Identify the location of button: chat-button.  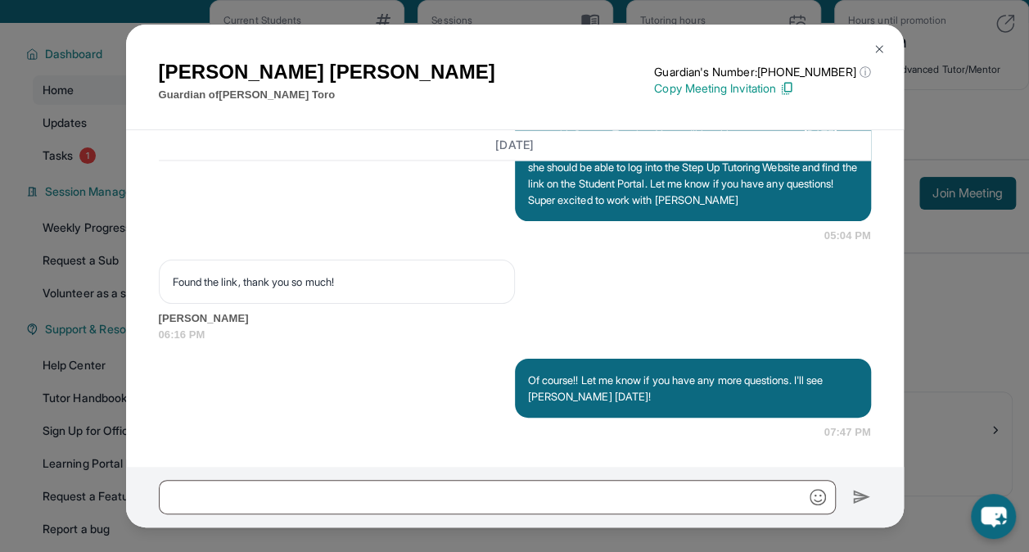
(993, 516).